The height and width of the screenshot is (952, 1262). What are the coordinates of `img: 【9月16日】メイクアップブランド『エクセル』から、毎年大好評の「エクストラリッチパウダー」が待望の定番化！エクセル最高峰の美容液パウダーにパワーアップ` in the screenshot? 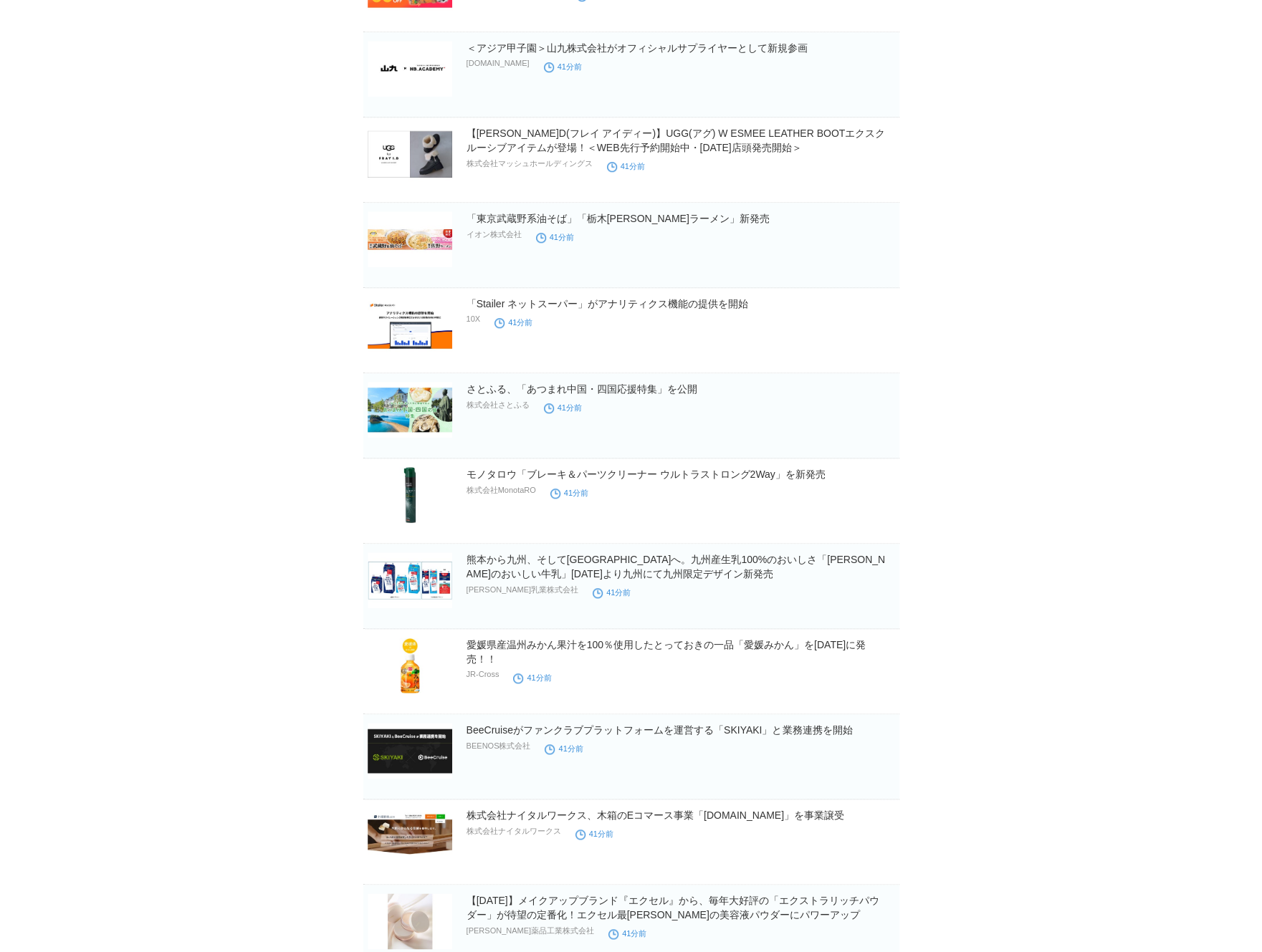 It's located at (409, 921).